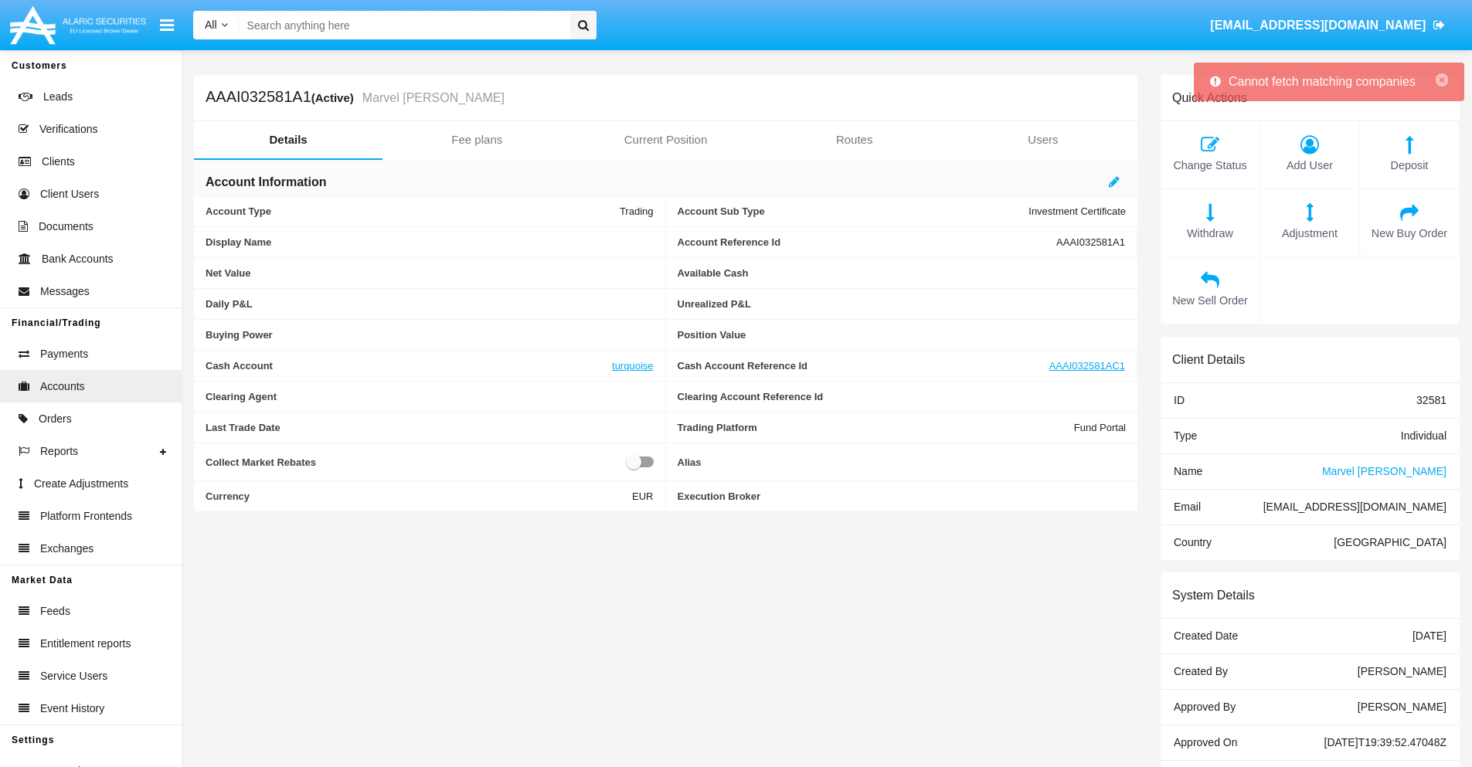 Image resolution: width=1472 pixels, height=767 pixels. I want to click on h6: Quick Actions, so click(1209, 97).